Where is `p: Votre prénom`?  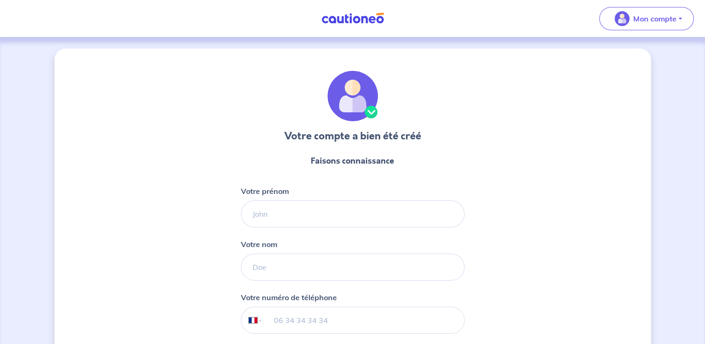
p: Votre prénom is located at coordinates (265, 191).